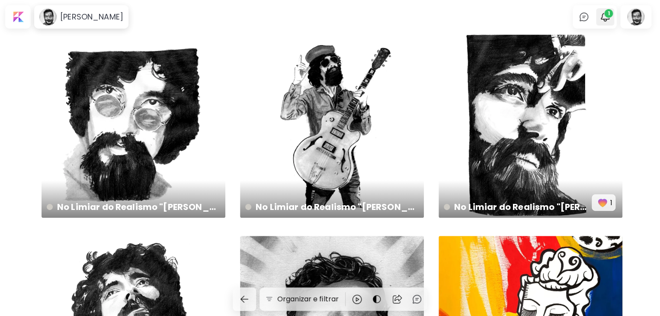 The height and width of the screenshot is (316, 660). Describe the element at coordinates (611, 202) in the screenshot. I see `p: 1` at that location.